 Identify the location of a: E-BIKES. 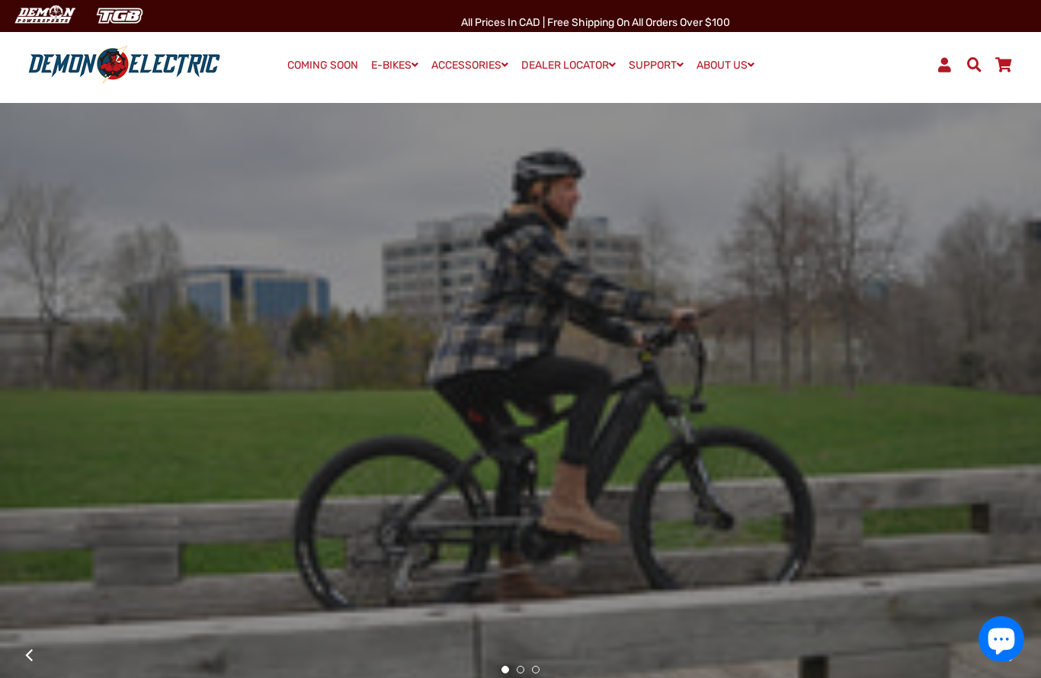
(395, 65).